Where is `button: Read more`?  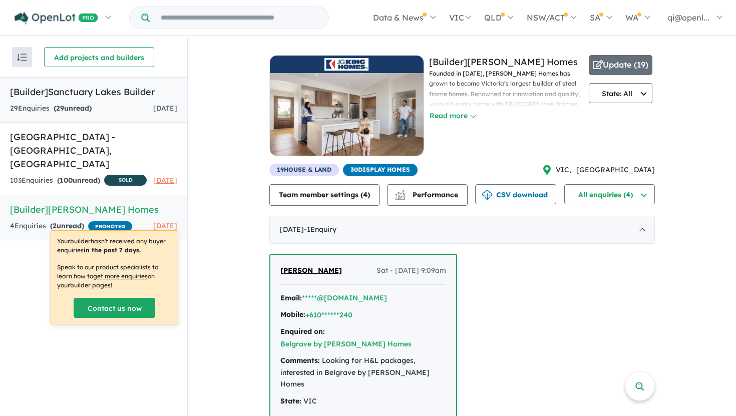 button: Read more is located at coordinates (453, 116).